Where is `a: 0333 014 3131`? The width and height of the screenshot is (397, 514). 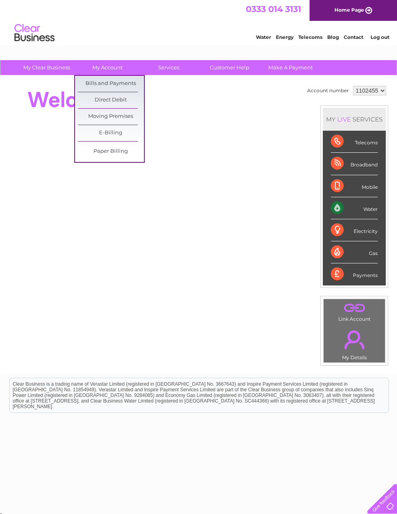 a: 0333 014 3131 is located at coordinates (273, 9).